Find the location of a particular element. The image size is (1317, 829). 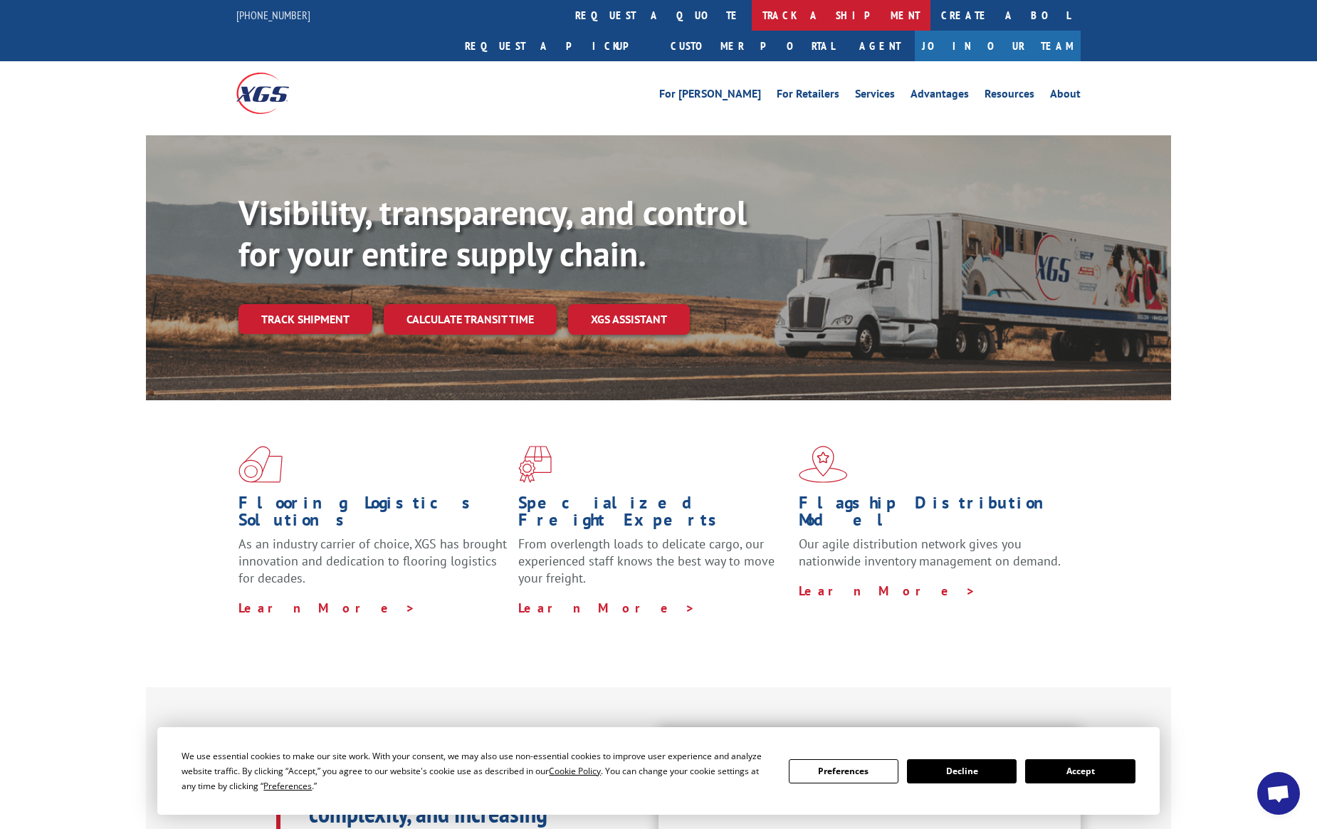

a: Customer Portal is located at coordinates (752, 46).